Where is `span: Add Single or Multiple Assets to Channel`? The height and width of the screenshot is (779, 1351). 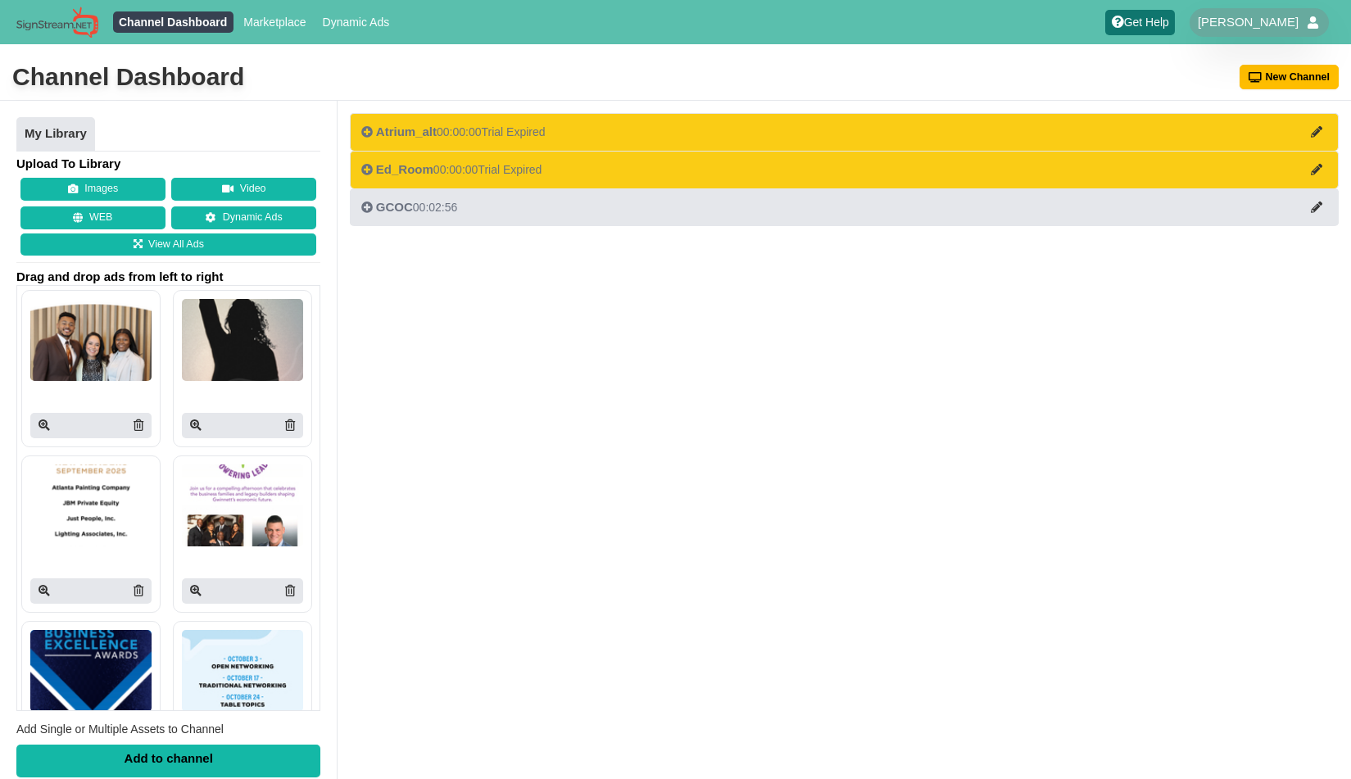
span: Add Single or Multiple Assets to Channel is located at coordinates (120, 729).